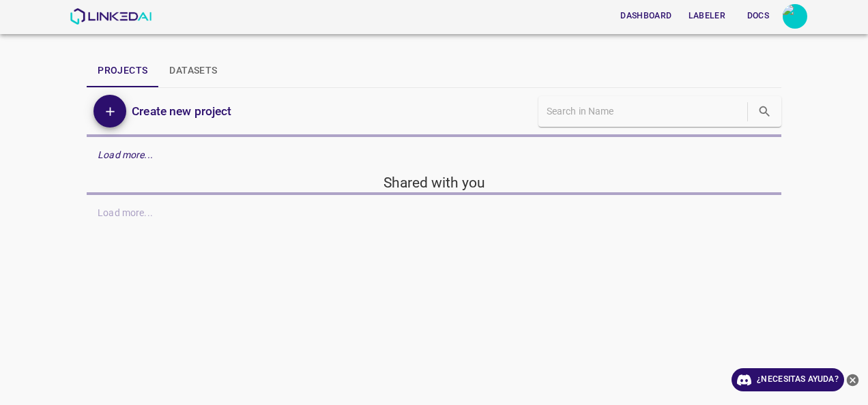 The width and height of the screenshot is (868, 405). What do you see at coordinates (707, 16) in the screenshot?
I see `button: Labeler` at bounding box center [707, 16].